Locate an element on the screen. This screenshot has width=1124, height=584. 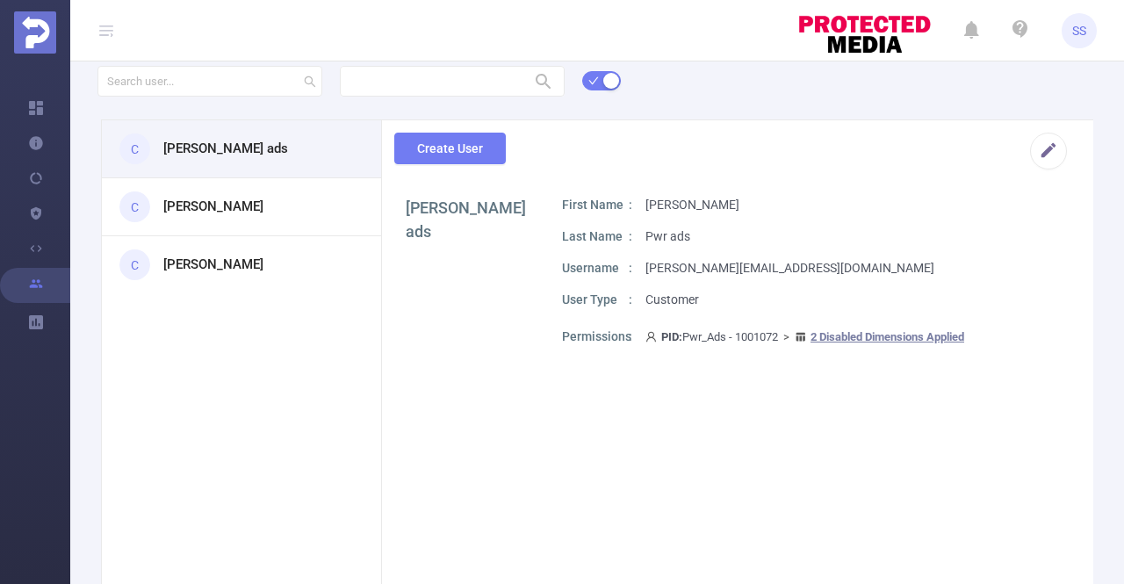
span: Pwr_Ads - 1001072 is located at coordinates (804, 336).